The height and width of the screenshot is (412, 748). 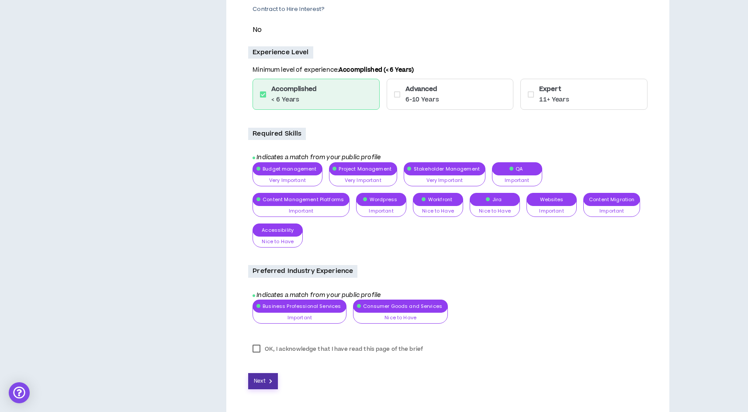 I want to click on h6: Accomplished, so click(x=294, y=89).